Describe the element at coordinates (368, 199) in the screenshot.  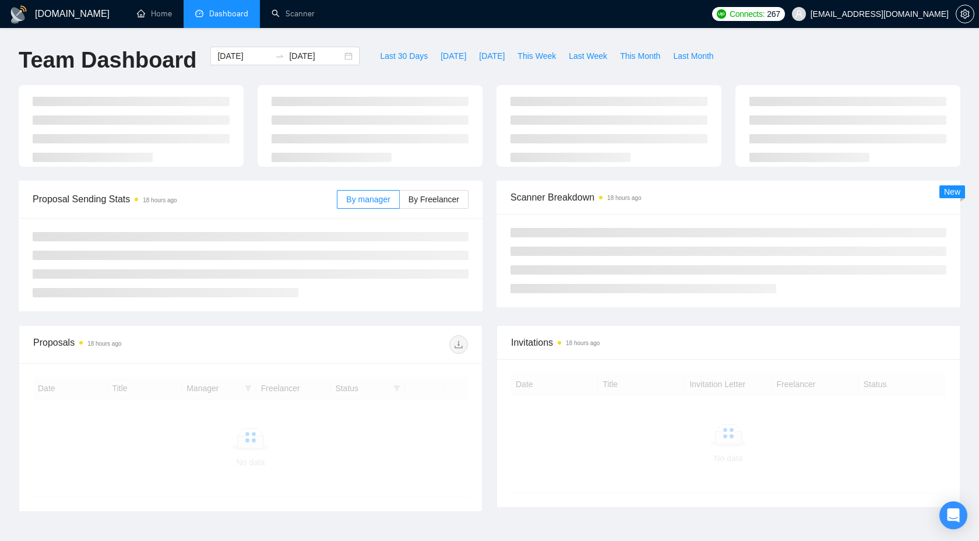
I see `span: By manager` at that location.